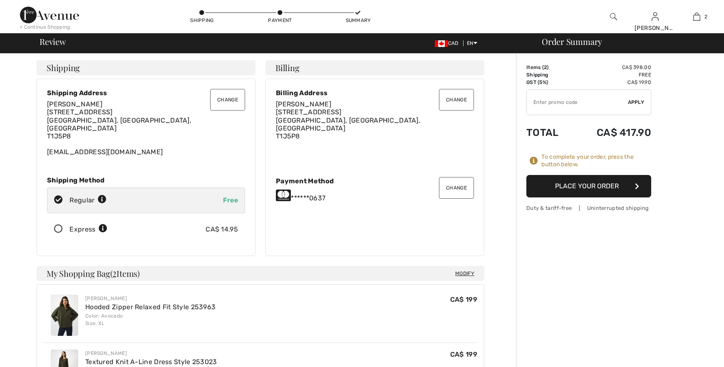 The image size is (724, 367). Describe the element at coordinates (611, 67) in the screenshot. I see `td: CA$ 398.00` at that location.